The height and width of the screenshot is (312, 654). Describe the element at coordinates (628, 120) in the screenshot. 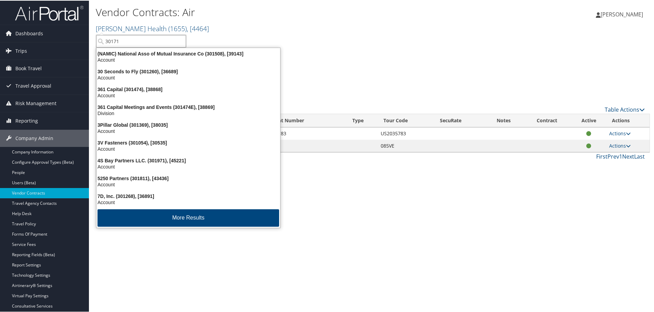

I see `th: Actions` at that location.